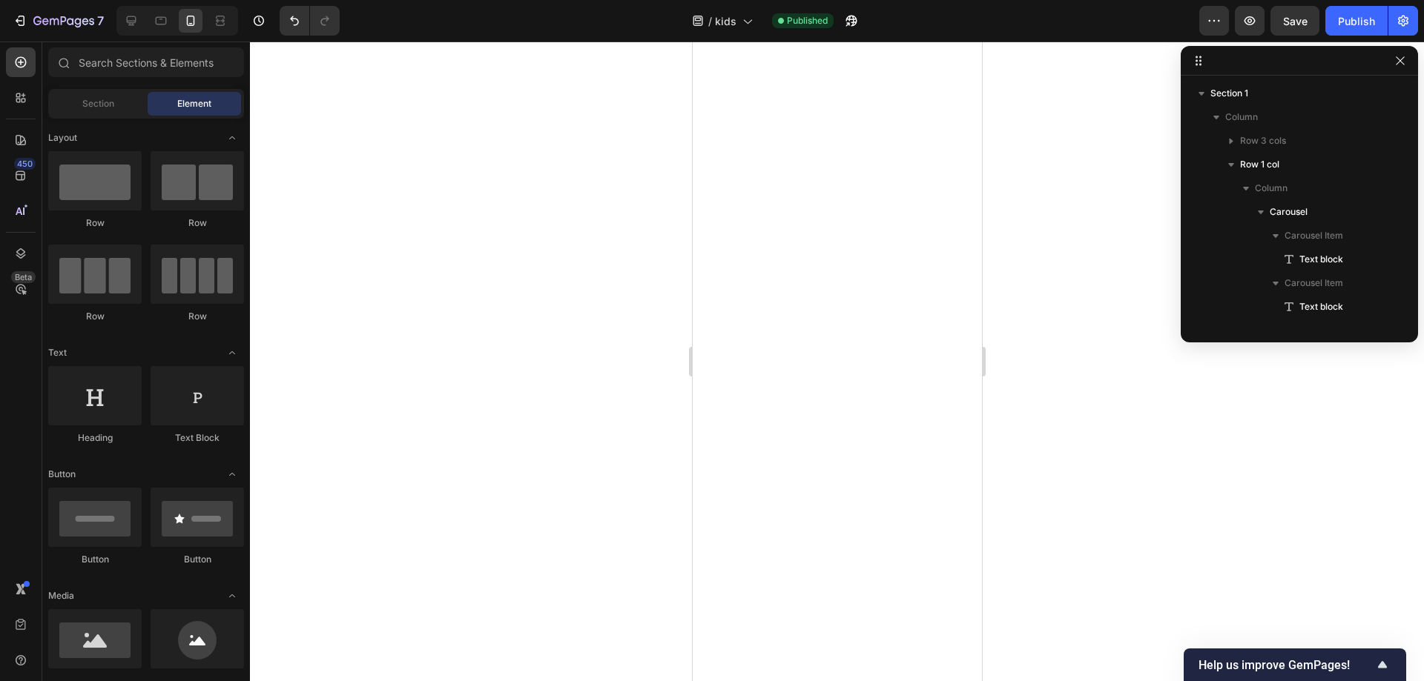 Image resolution: width=1424 pixels, height=681 pixels. What do you see at coordinates (1229, 93) in the screenshot?
I see `span: Section 1` at bounding box center [1229, 93].